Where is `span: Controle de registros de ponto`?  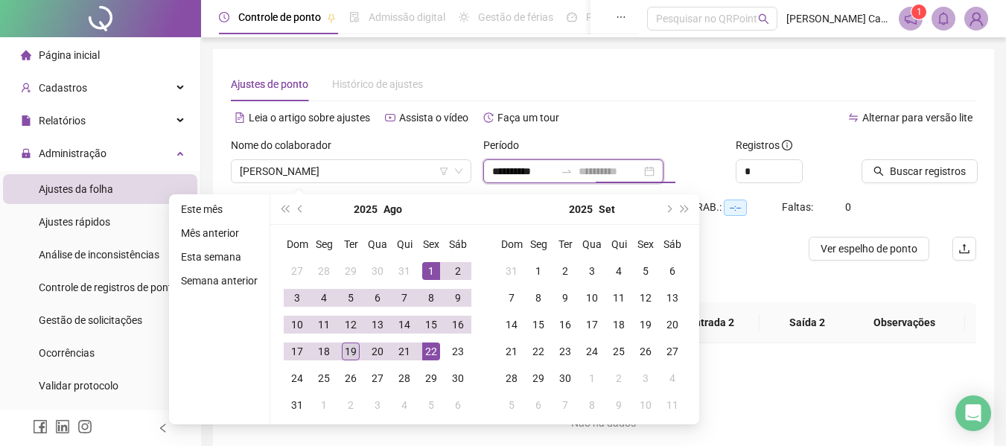 span: Controle de registros de ponto is located at coordinates (108, 287).